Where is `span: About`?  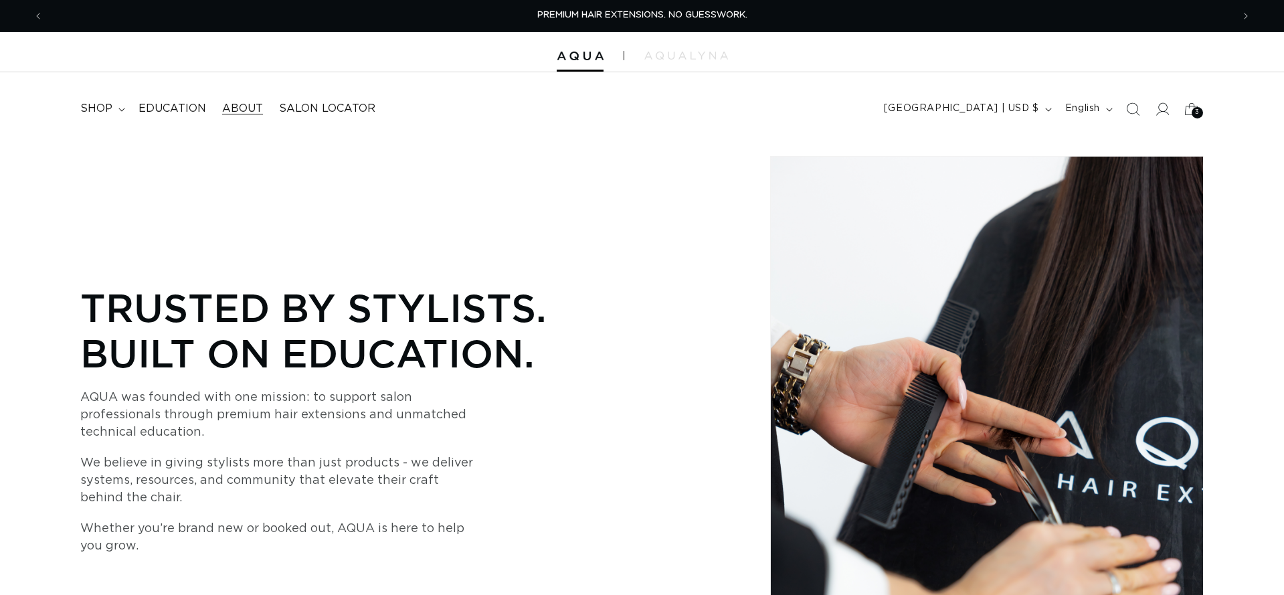 span: About is located at coordinates (242, 108).